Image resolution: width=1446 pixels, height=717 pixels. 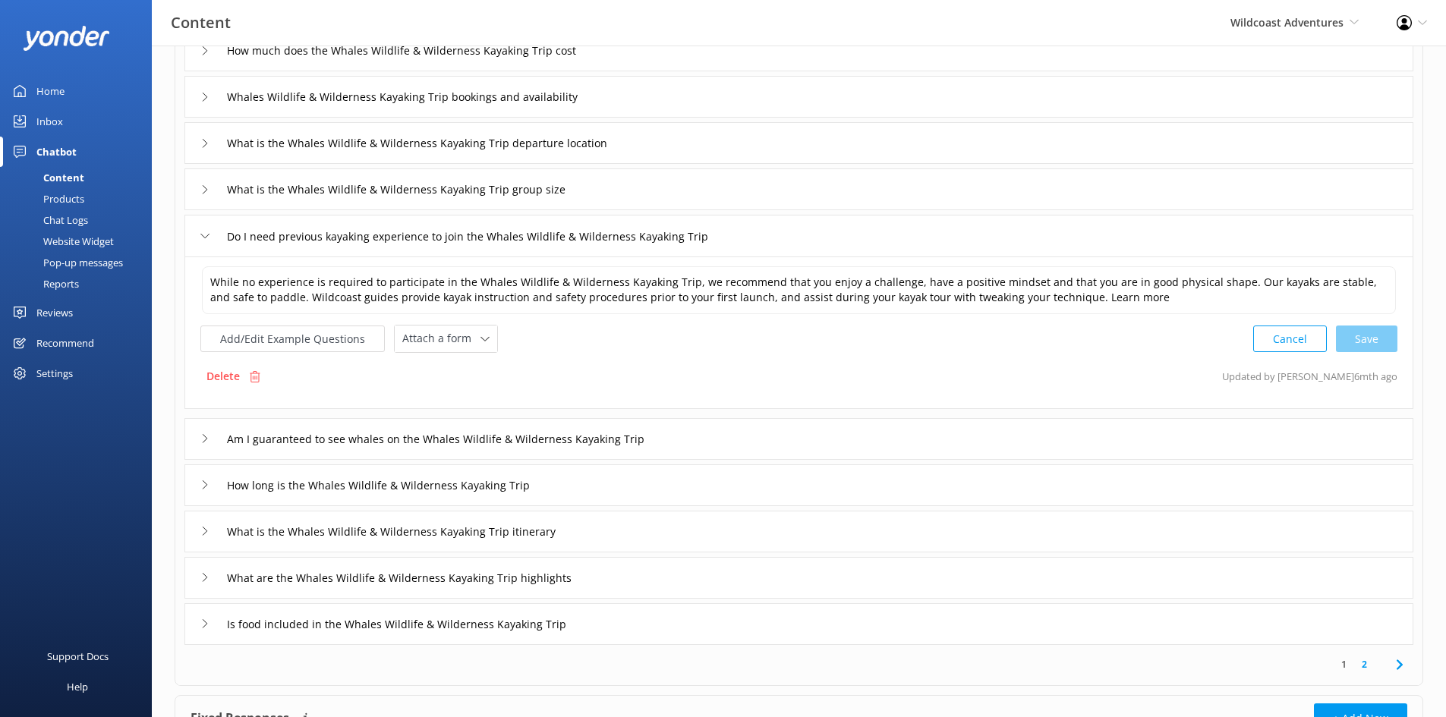 What do you see at coordinates (50, 91) in the screenshot?
I see `div: Home` at bounding box center [50, 91].